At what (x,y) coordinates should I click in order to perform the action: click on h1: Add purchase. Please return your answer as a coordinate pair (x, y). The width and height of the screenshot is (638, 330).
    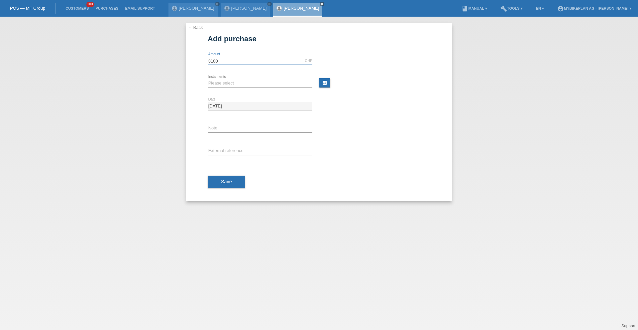
    Looking at the image, I should click on (319, 39).